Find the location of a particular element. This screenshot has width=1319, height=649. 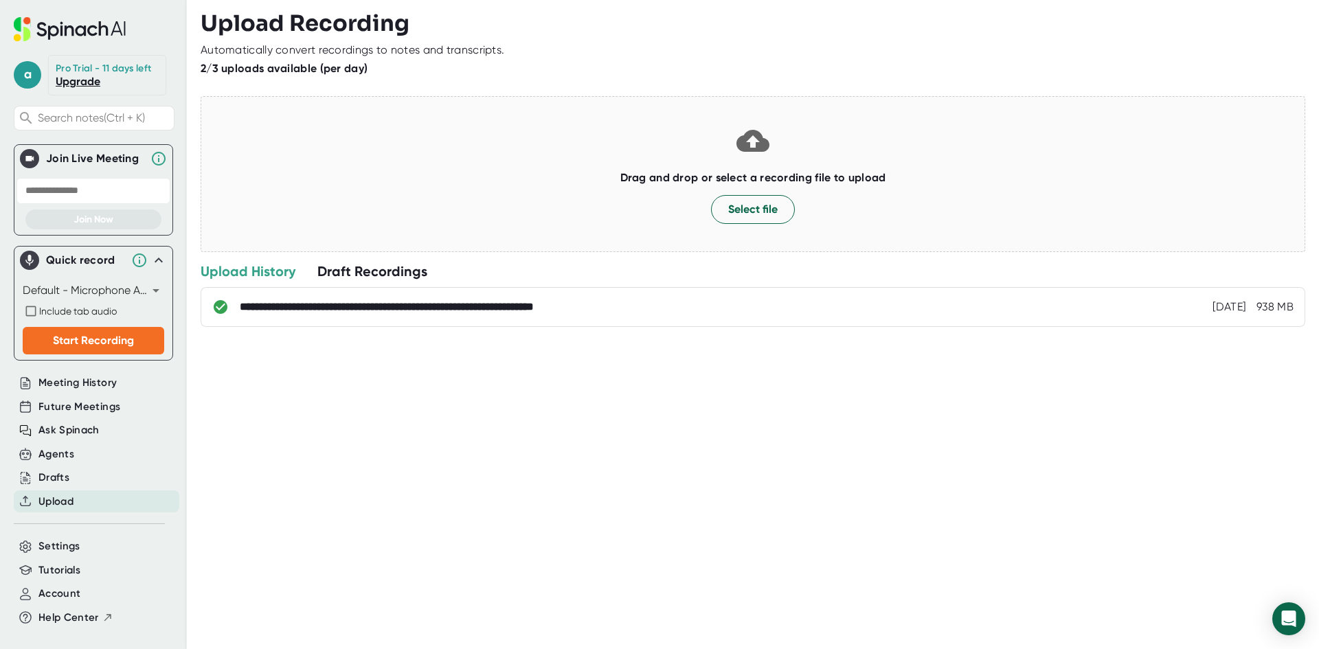

a: Upgrade is located at coordinates (78, 81).